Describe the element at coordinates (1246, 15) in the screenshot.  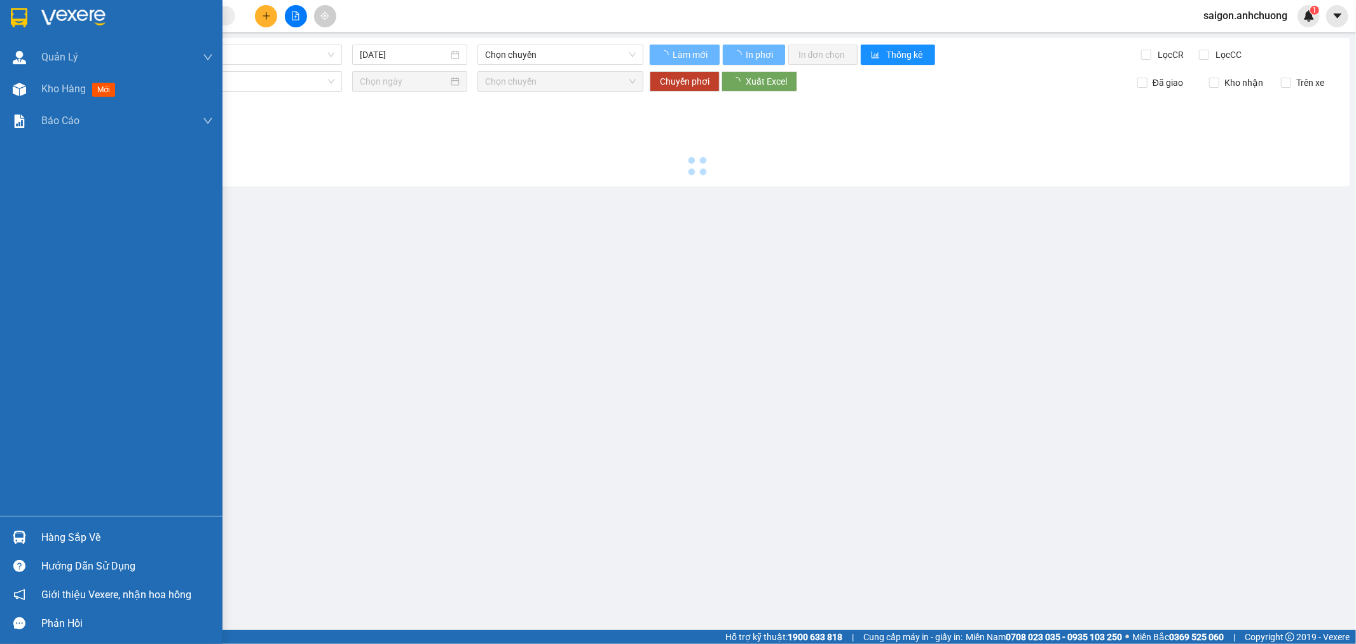
I see `span: saigon.anhchuong` at that location.